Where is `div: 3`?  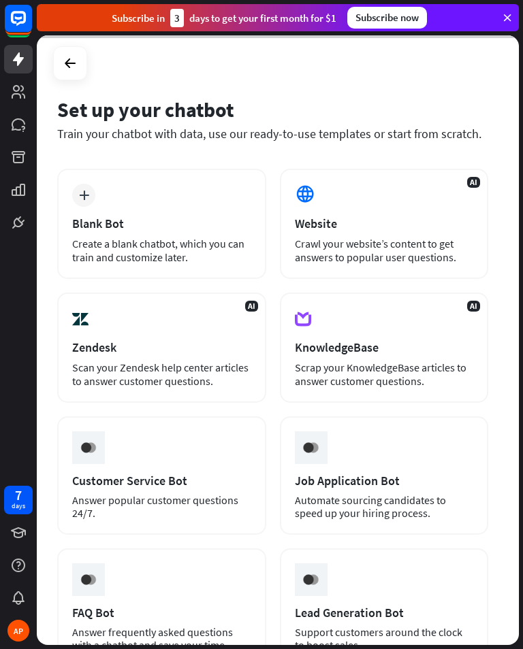 div: 3 is located at coordinates (177, 18).